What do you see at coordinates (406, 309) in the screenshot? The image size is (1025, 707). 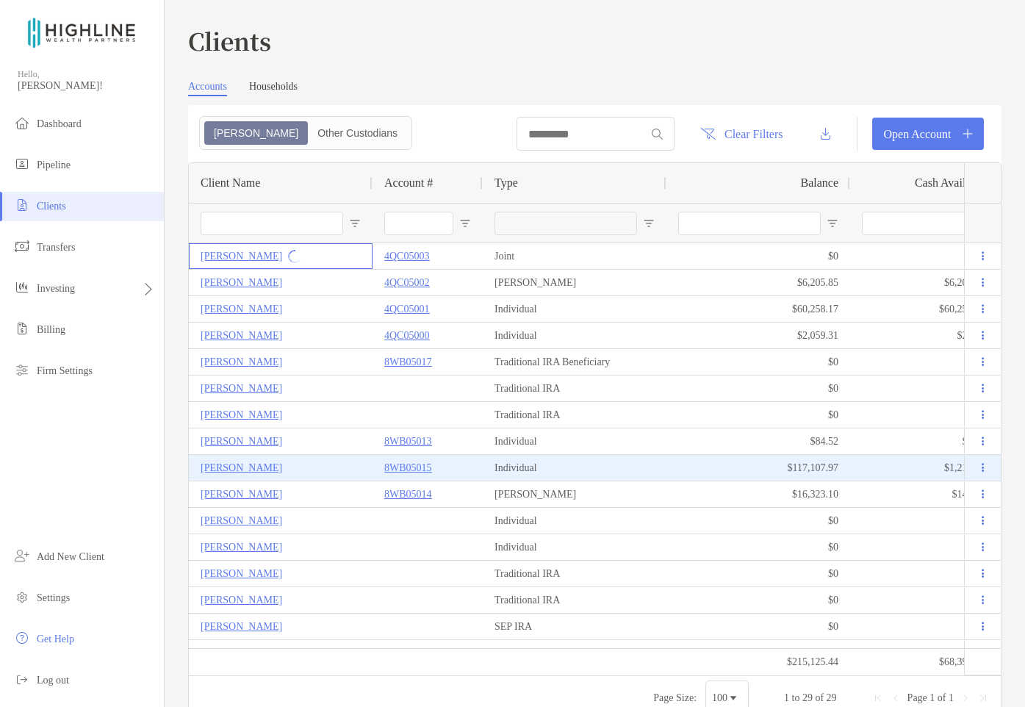 I see `p: 4QC05001` at bounding box center [406, 309].